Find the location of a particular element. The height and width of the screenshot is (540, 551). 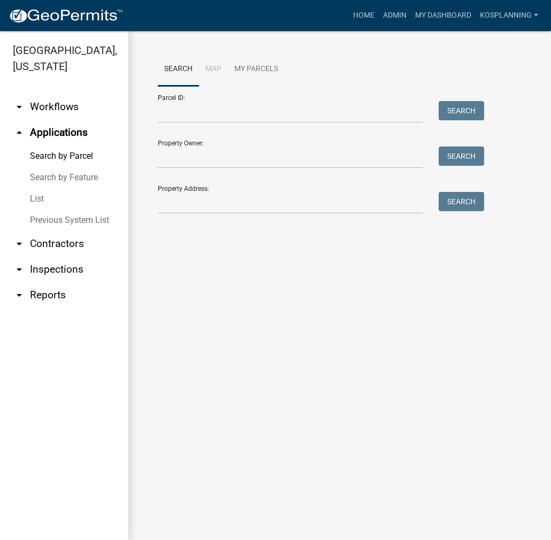

a: Home is located at coordinates (364, 16).